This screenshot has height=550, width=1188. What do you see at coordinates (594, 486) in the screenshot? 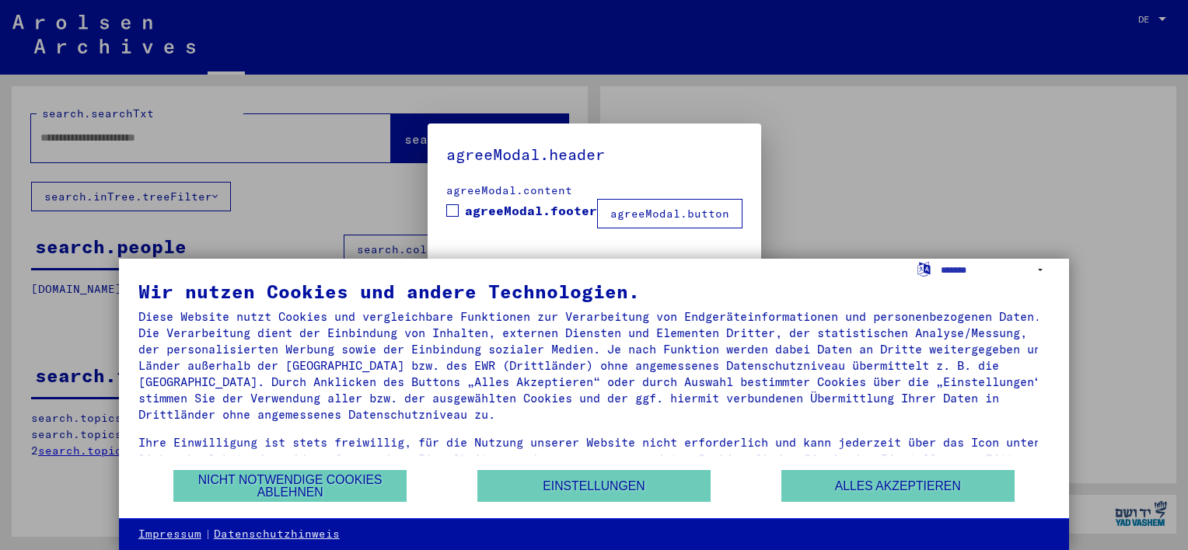
I see `button: Einstellungen` at bounding box center [594, 486].